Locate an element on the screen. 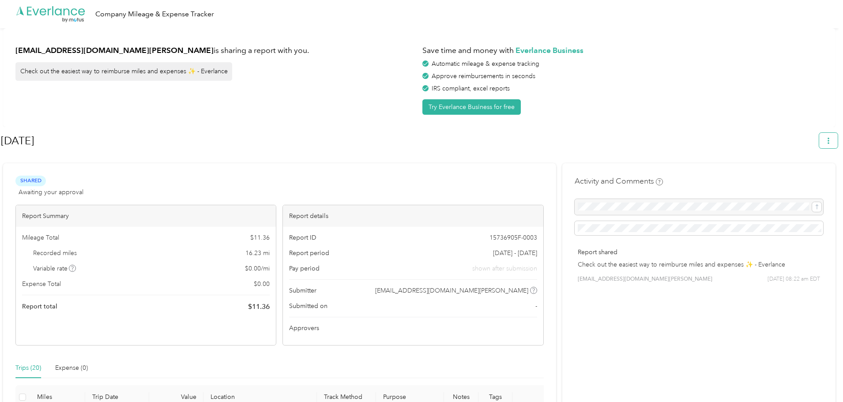 The image size is (843, 402). button: Try Everlance Business for free is located at coordinates (471, 107).